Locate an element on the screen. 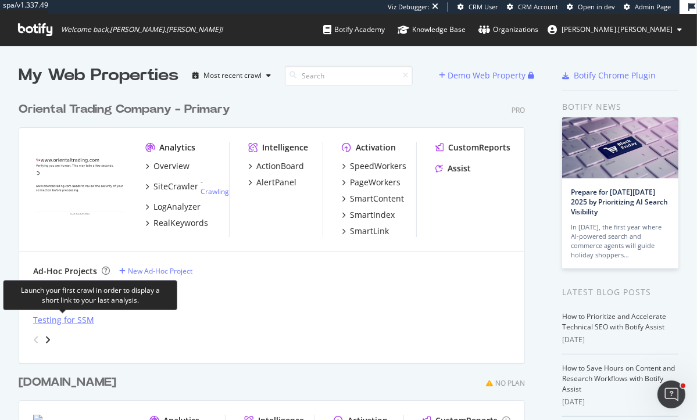  span: Open in dev is located at coordinates (596, 6).